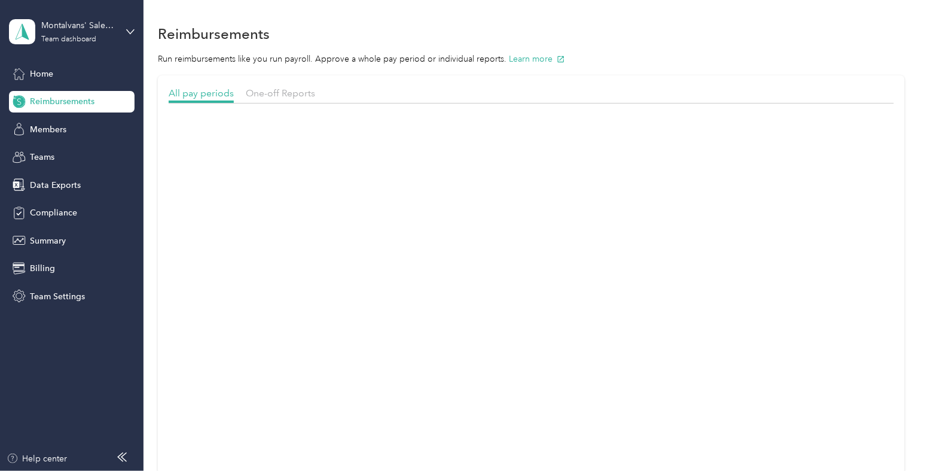  What do you see at coordinates (69, 39) in the screenshot?
I see `div: Team dashboard` at bounding box center [69, 39].